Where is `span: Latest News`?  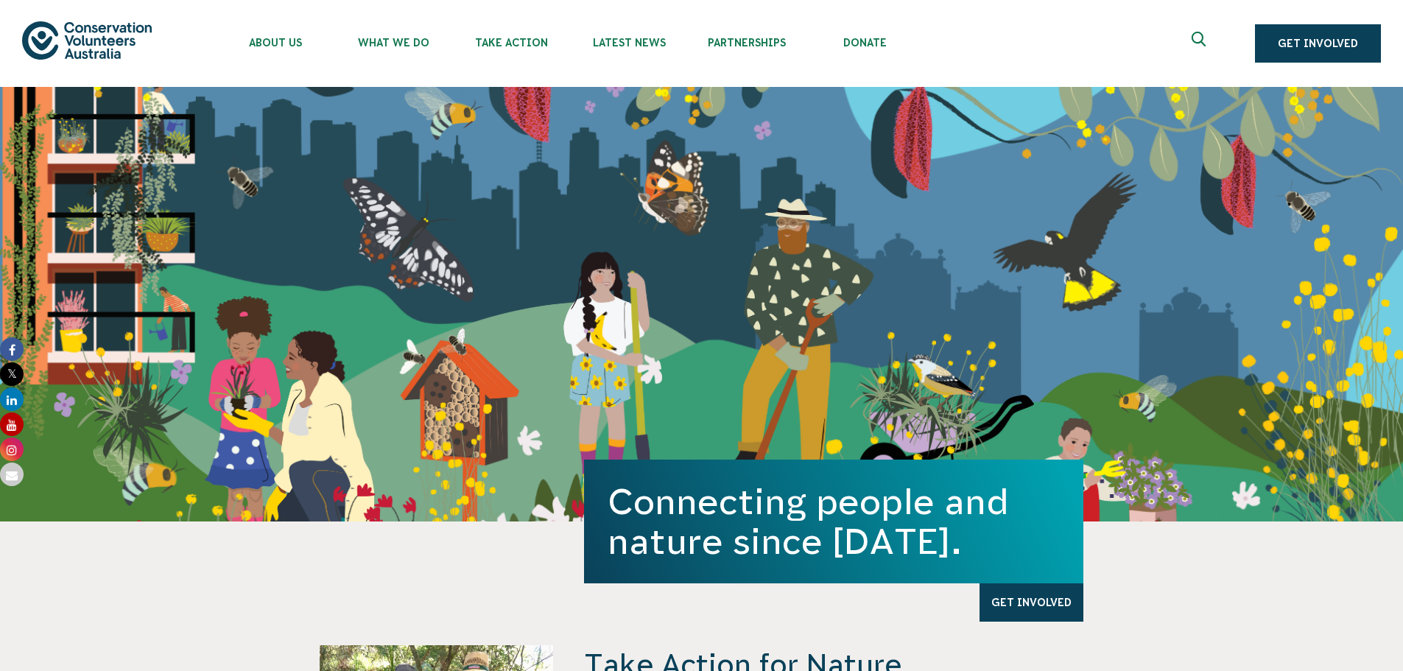 span: Latest News is located at coordinates (629, 43).